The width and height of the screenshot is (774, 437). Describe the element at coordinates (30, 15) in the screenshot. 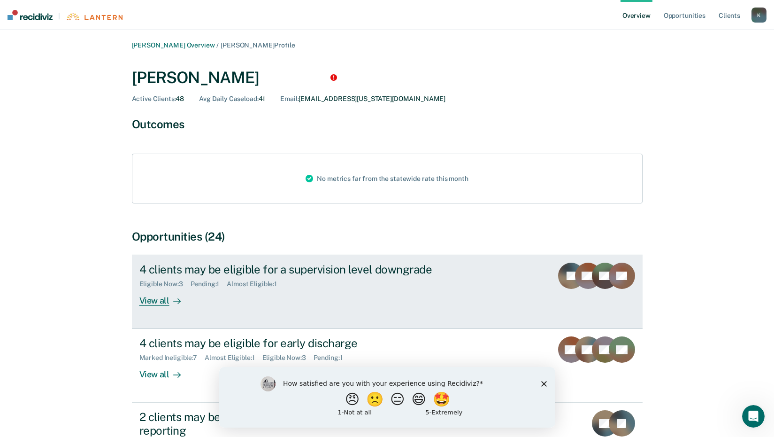

I see `img: Recidiviz` at that location.